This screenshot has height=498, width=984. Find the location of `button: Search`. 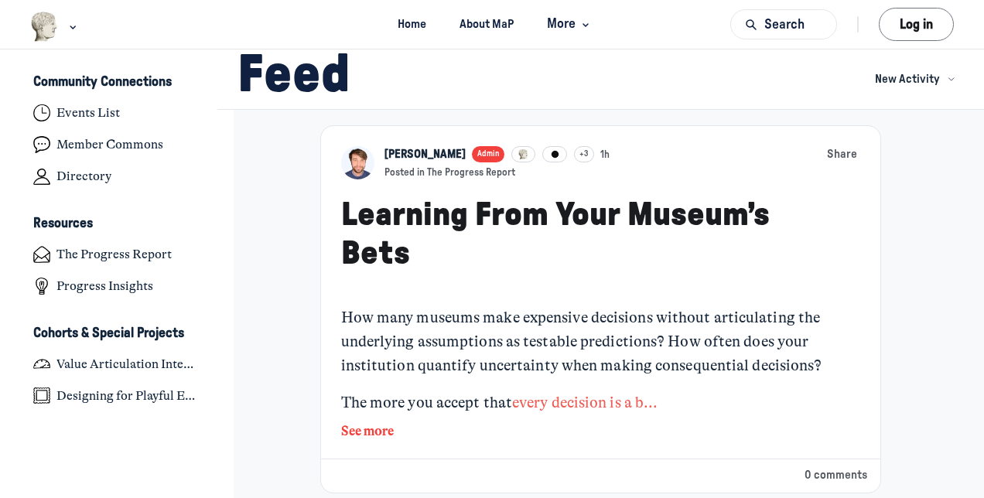

button: Search is located at coordinates (784, 24).